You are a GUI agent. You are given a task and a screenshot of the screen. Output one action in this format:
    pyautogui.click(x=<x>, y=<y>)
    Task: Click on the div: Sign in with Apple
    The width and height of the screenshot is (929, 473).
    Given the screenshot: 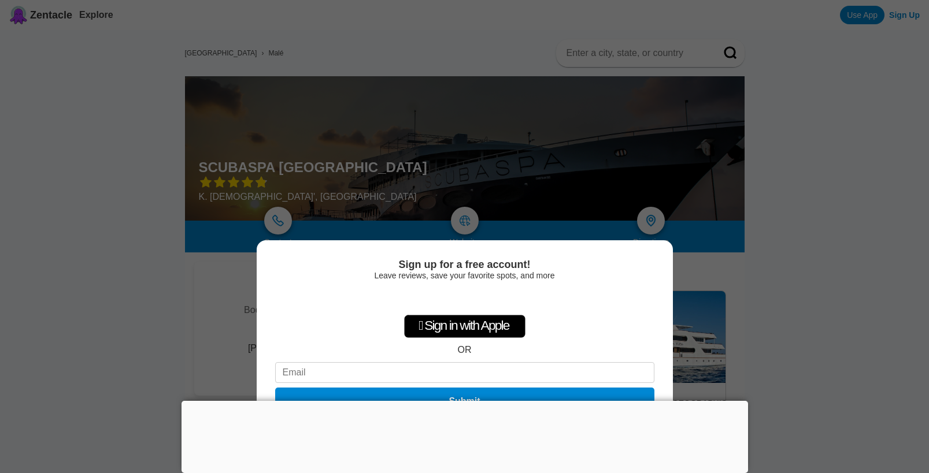 What is the action you would take?
    pyautogui.click(x=465, y=327)
    